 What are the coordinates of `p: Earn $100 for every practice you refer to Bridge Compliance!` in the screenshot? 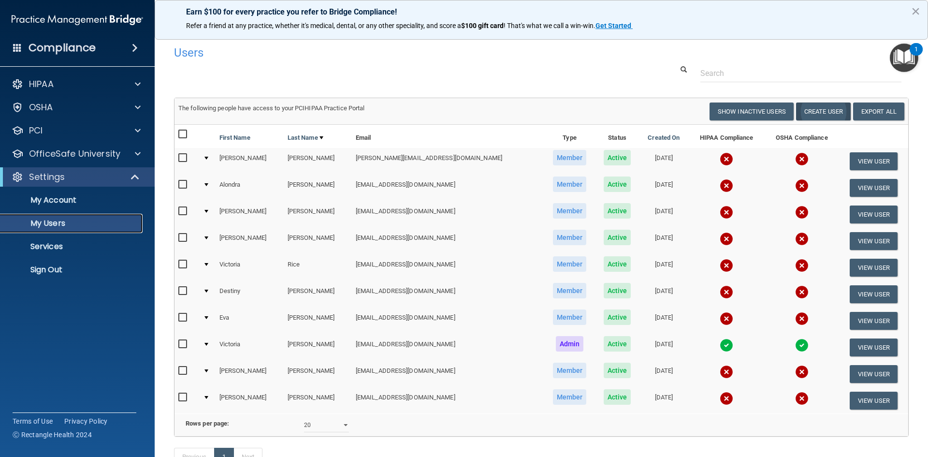 It's located at (541, 12).